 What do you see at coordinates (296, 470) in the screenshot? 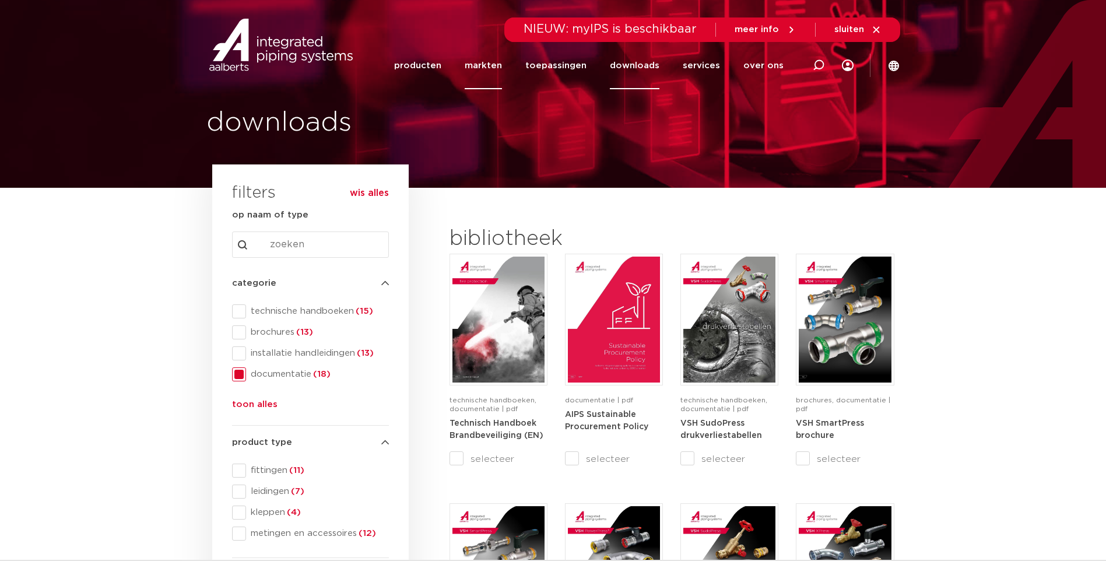
I see `span: (11)` at bounding box center [296, 470].